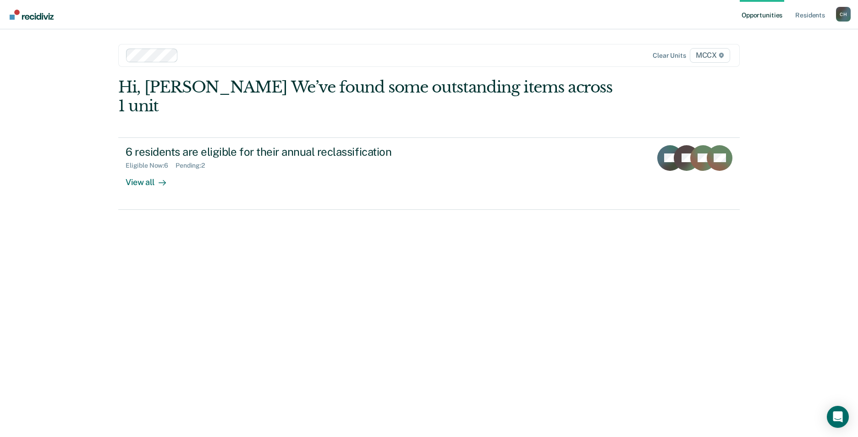 This screenshot has width=858, height=437. Describe the element at coordinates (151, 178) in the screenshot. I see `div: View all` at that location.